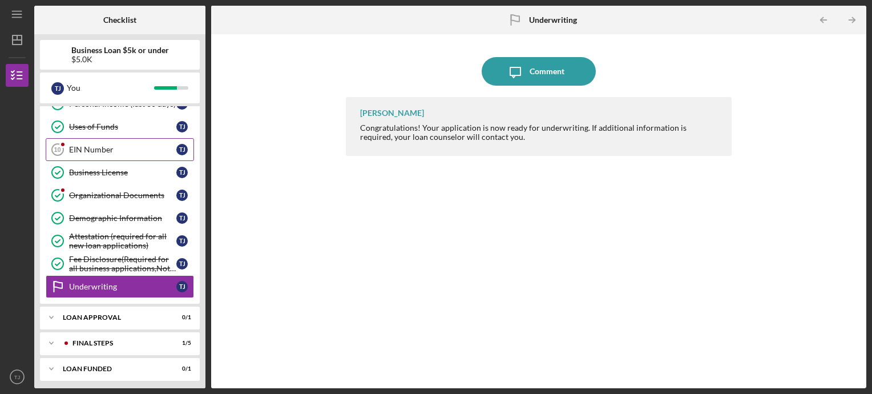 This screenshot has height=394, width=872. Describe the element at coordinates (57, 150) in the screenshot. I see `tspan: 10` at that location.